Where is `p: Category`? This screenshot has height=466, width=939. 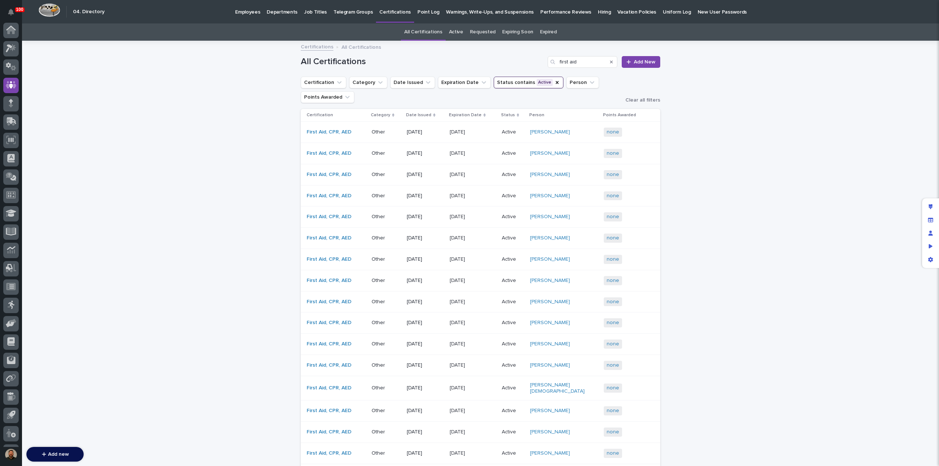 p: Category is located at coordinates (380, 115).